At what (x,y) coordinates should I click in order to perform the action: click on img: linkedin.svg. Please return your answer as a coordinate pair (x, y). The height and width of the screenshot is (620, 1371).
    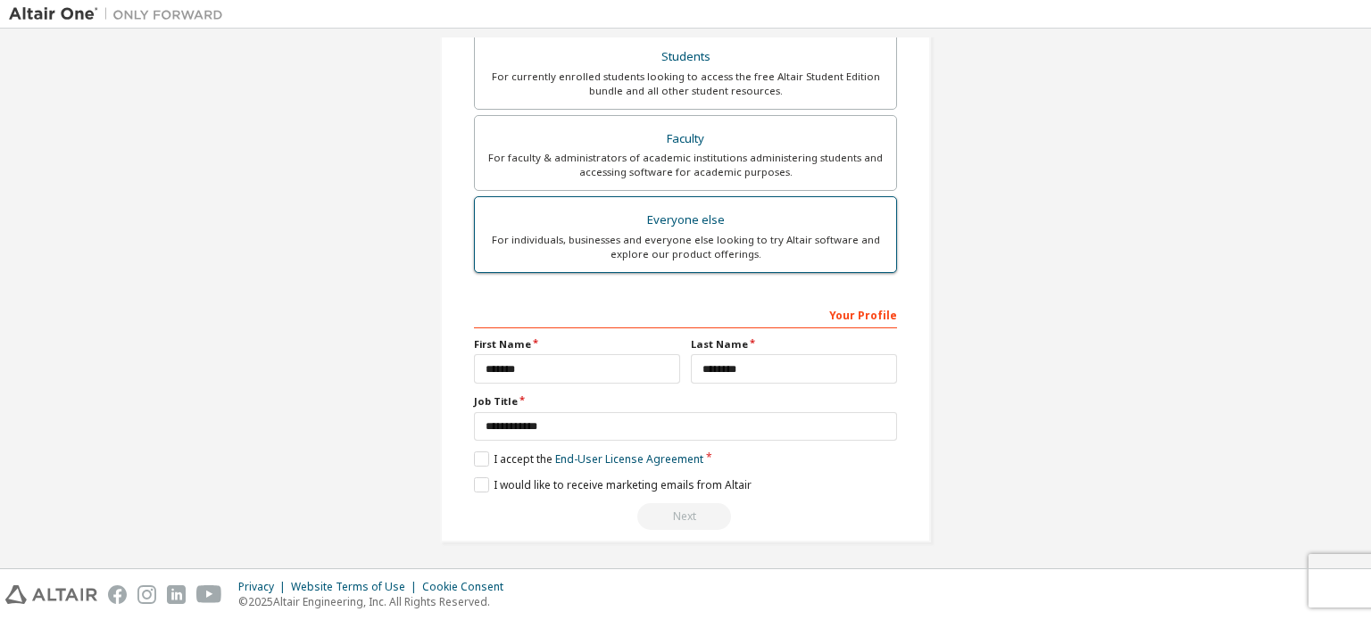
    Looking at the image, I should click on (176, 595).